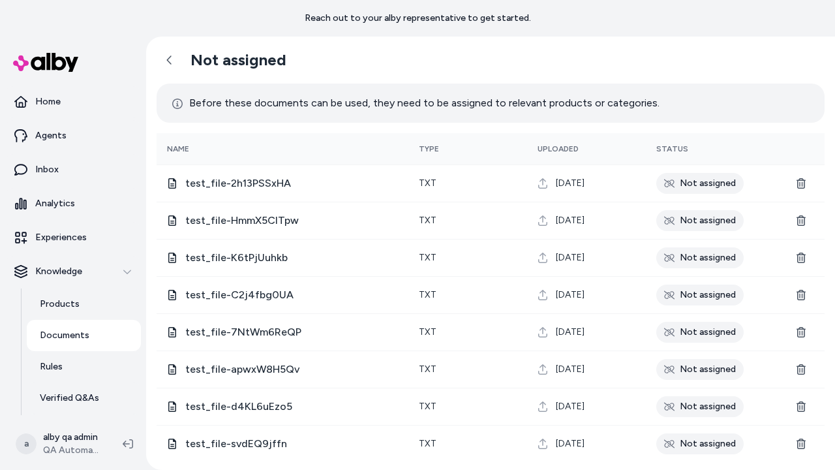  What do you see at coordinates (429, 149) in the screenshot?
I see `span: Type` at bounding box center [429, 149].